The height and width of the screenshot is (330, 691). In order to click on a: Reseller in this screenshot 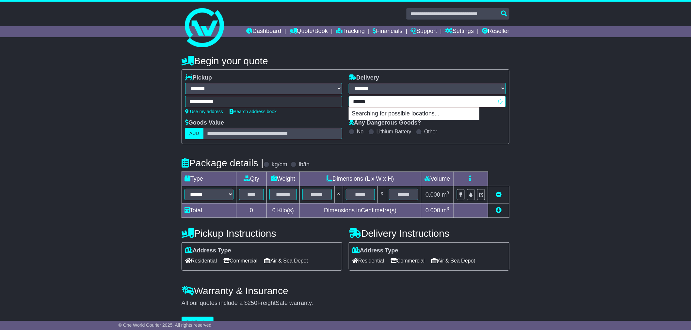, I will do `click(495, 32)`.